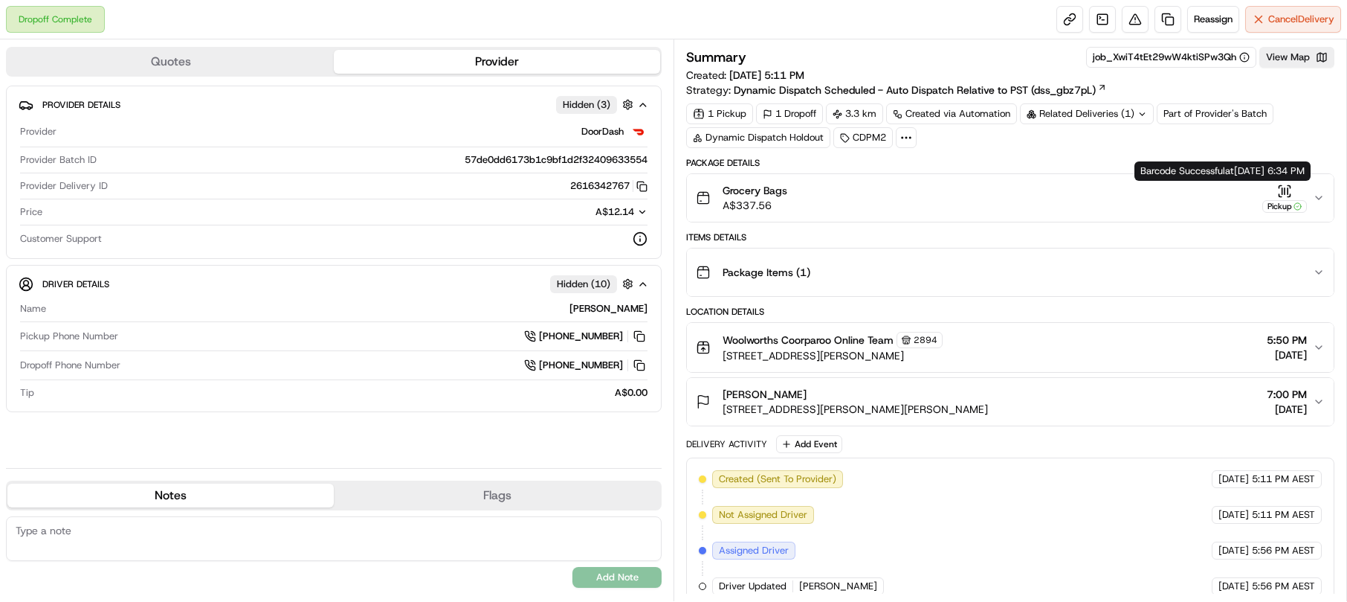  I want to click on span: Cancel Delivery, so click(1301, 19).